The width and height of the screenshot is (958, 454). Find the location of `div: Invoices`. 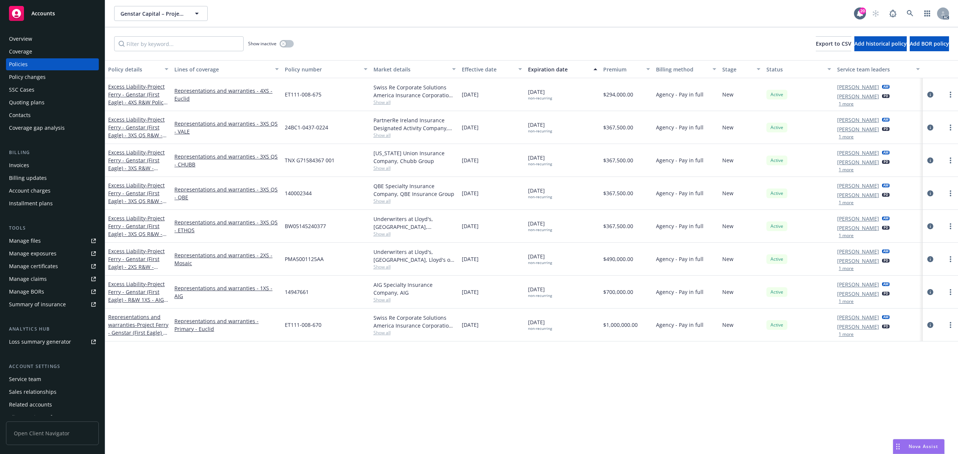

div: Invoices is located at coordinates (19, 165).